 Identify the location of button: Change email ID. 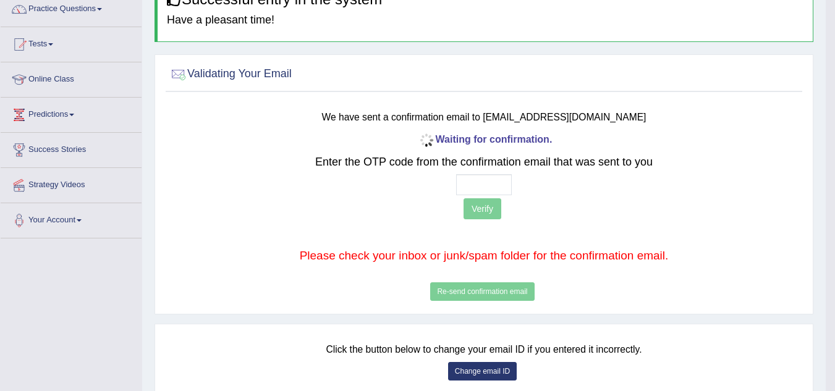
(482, 372).